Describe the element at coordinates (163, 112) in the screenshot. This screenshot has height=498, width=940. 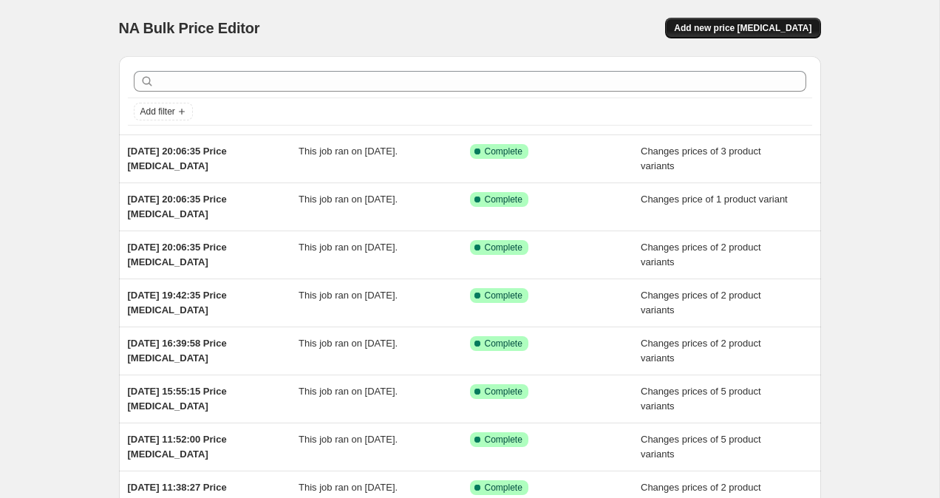
I see `button: Add filter` at that location.